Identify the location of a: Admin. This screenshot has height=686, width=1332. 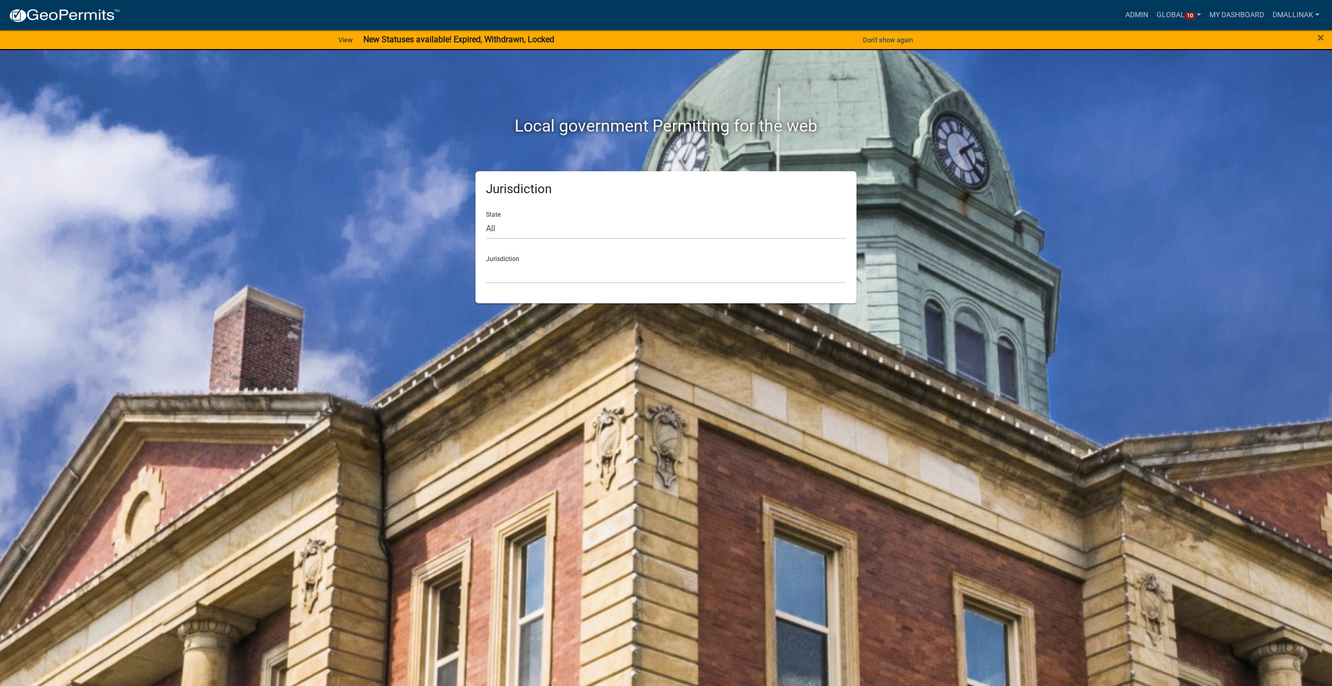
(1137, 15).